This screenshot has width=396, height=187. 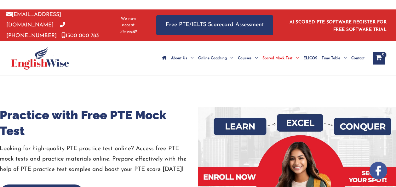 What do you see at coordinates (378, 171) in the screenshot?
I see `img: white-facebook.png` at bounding box center [378, 171].